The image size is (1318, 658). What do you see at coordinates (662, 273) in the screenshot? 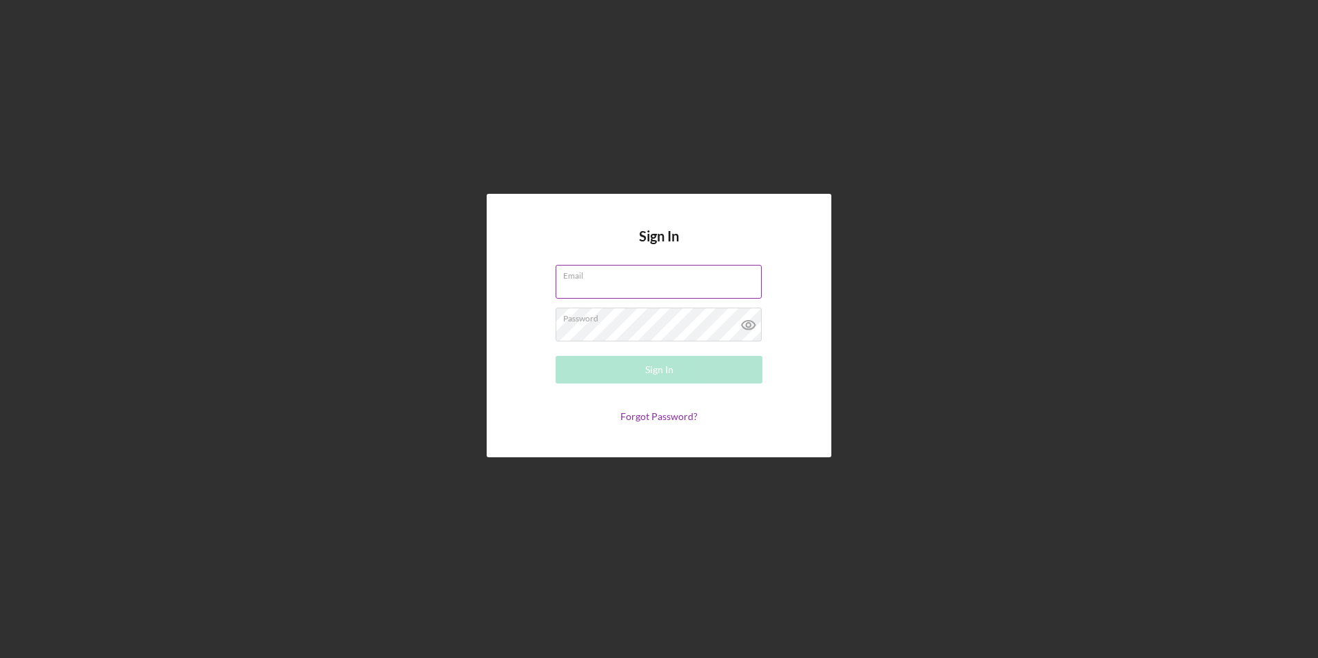
I see `label: Email` at bounding box center [662, 273].